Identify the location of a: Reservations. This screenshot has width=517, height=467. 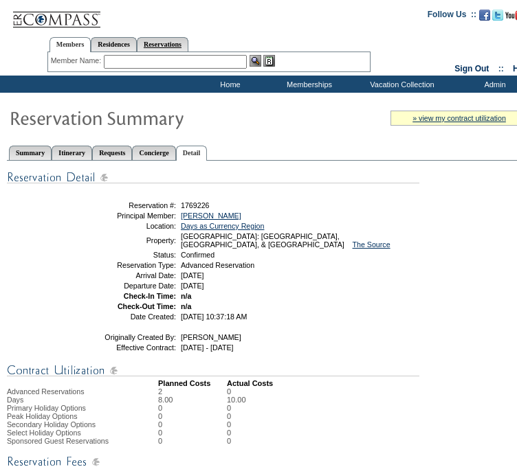
(162, 44).